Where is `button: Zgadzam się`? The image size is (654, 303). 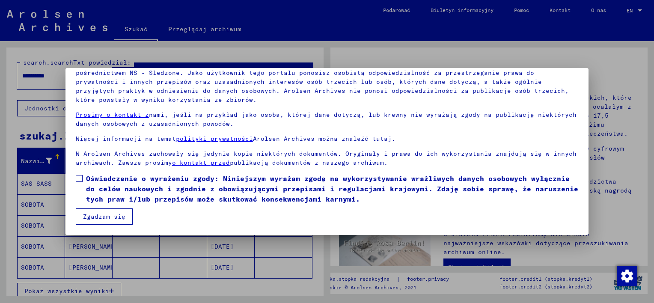
button: Zgadzam się is located at coordinates (104, 217).